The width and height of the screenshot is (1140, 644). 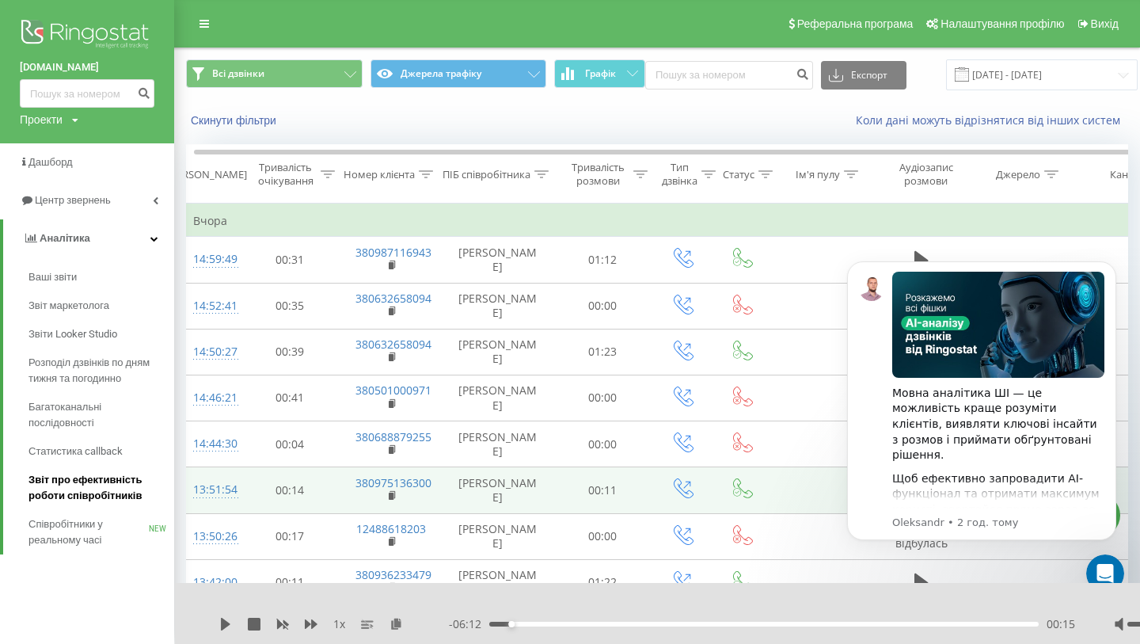 I want to click on a: 380975136300, so click(x=393, y=482).